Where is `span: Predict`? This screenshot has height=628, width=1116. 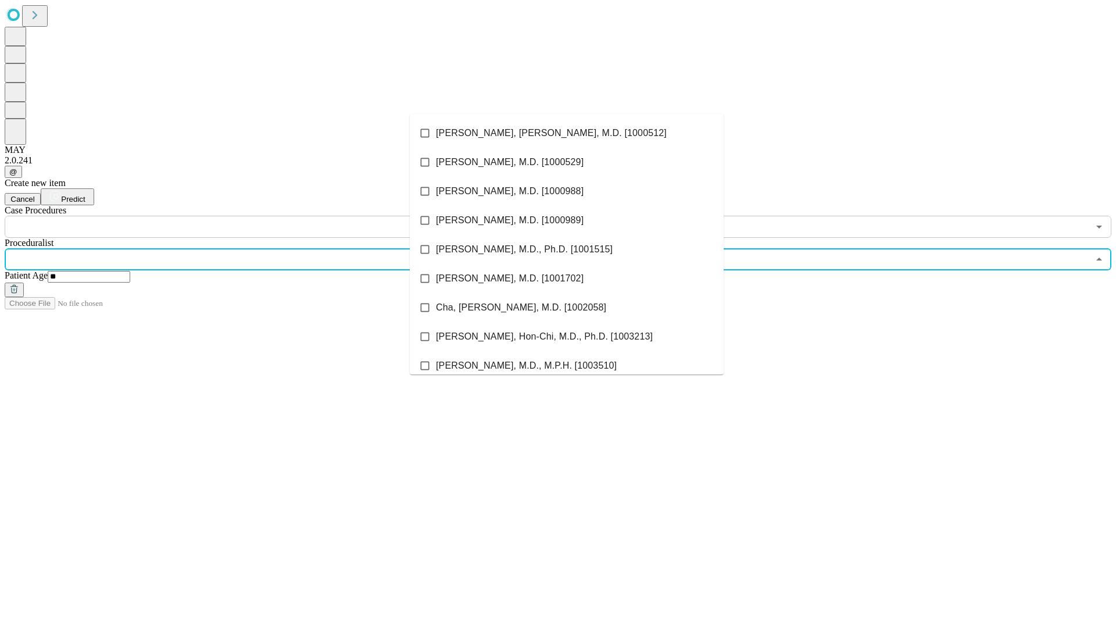
span: Predict is located at coordinates (73, 199).